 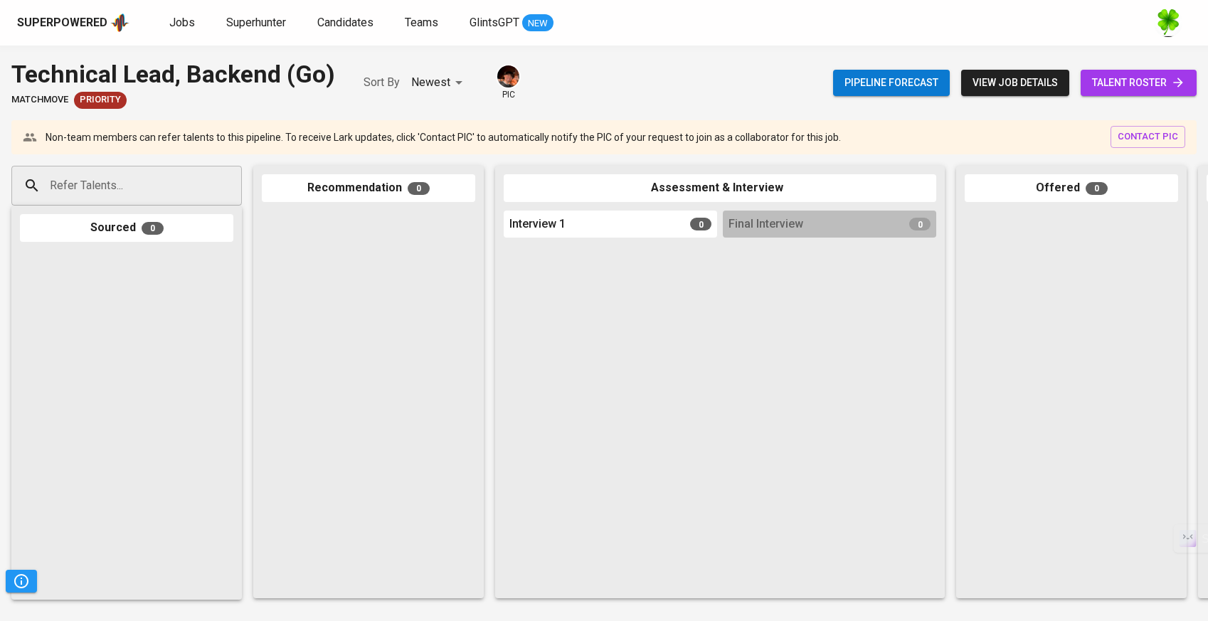 What do you see at coordinates (256, 22) in the screenshot?
I see `span: Superhunter` at bounding box center [256, 22].